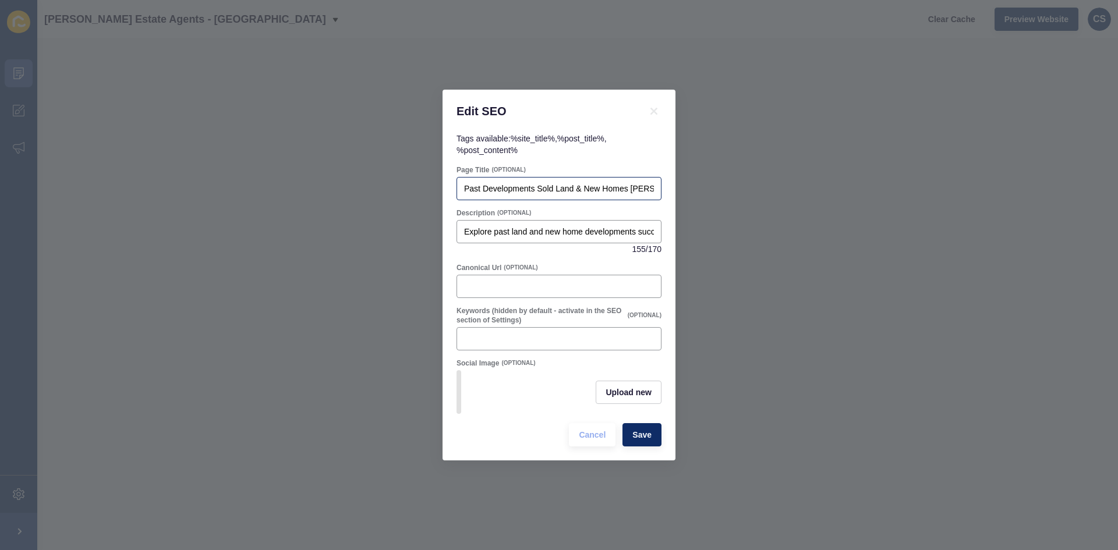  I want to click on code: %post_title%, so click(580, 139).